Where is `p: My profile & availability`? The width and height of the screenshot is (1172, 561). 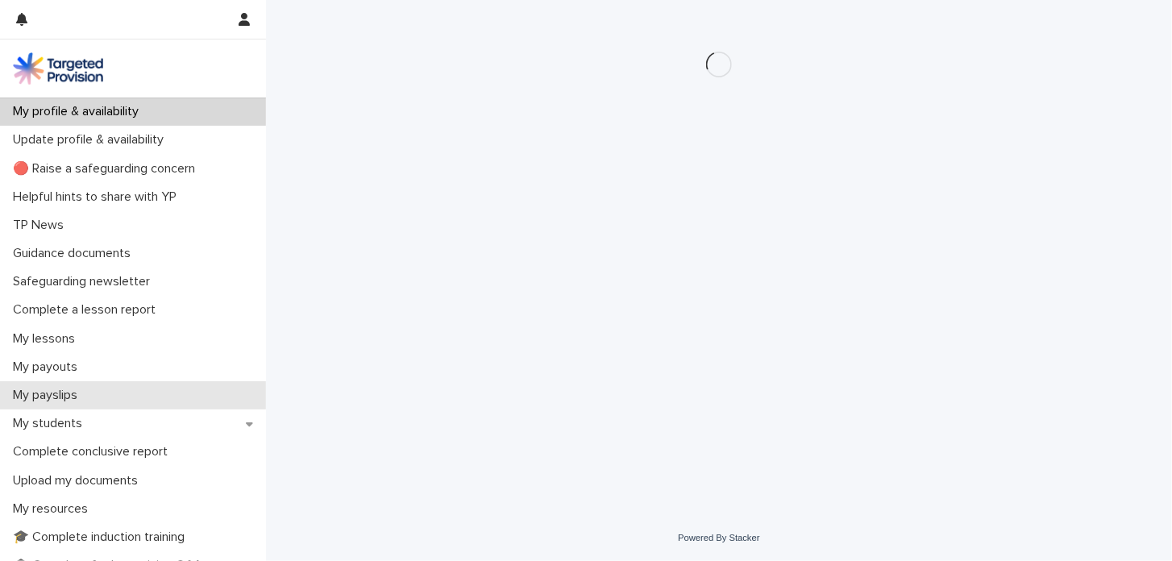
p: My profile & availability is located at coordinates (79, 111).